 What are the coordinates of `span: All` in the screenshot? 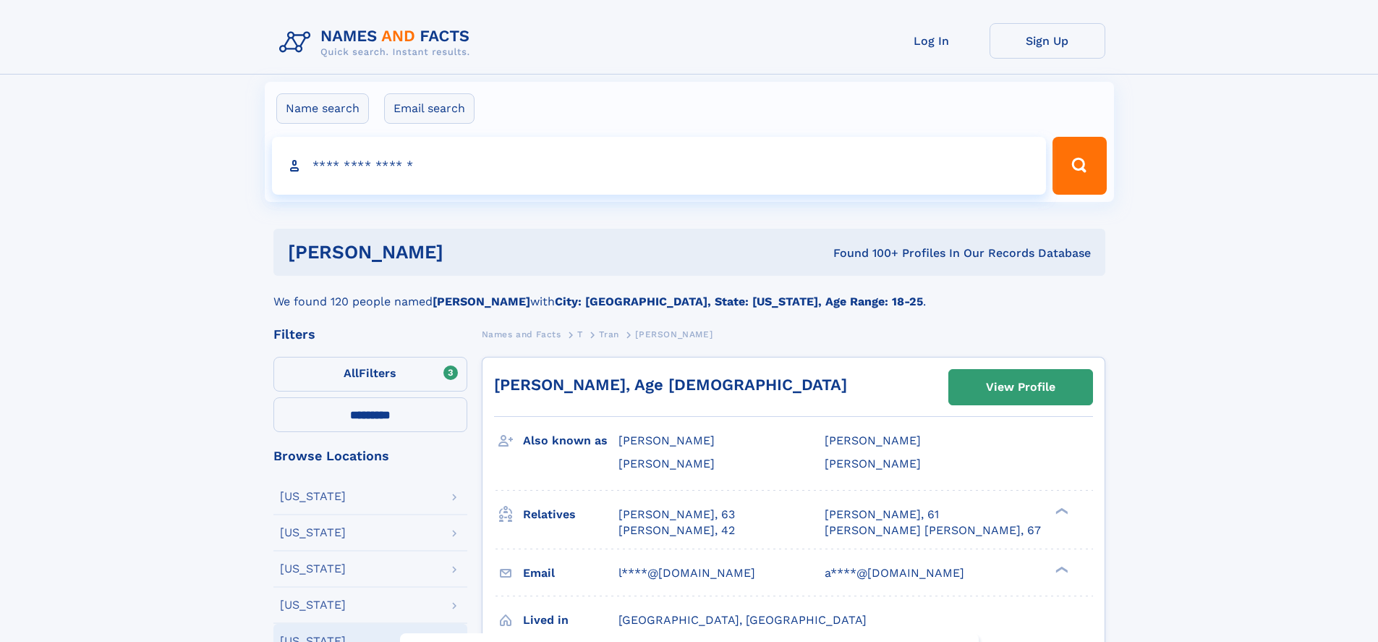 It's located at (351, 373).